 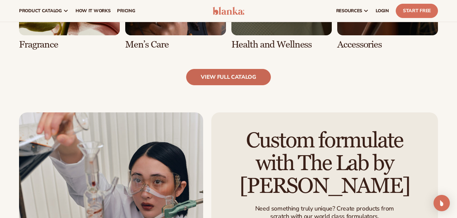 I want to click on span: How It Works, so click(x=93, y=11).